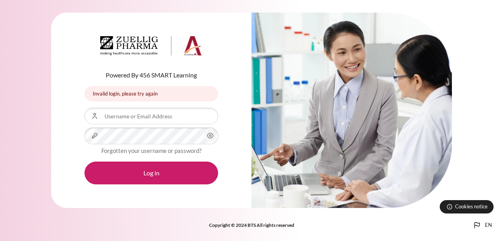  Describe the element at coordinates (151, 75) in the screenshot. I see `p: Powered By 456 SMART Learning` at that location.